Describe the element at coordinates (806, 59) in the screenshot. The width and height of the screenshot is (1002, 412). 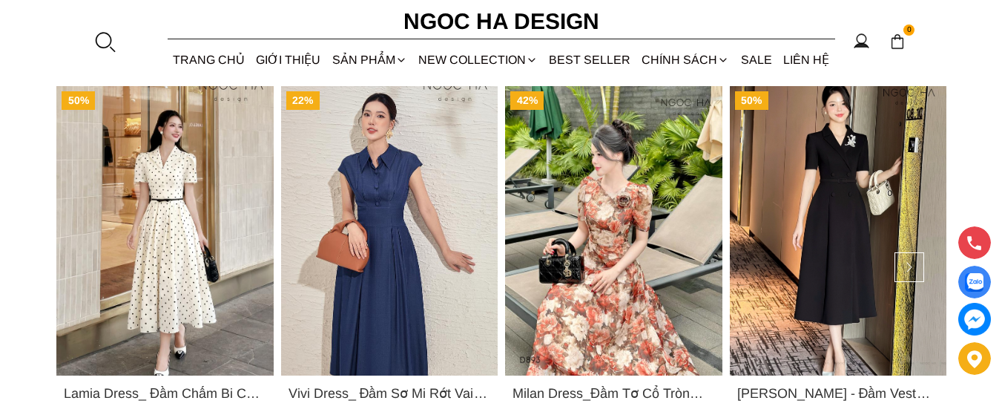
I see `a: LIÊN HỆ` at that location.